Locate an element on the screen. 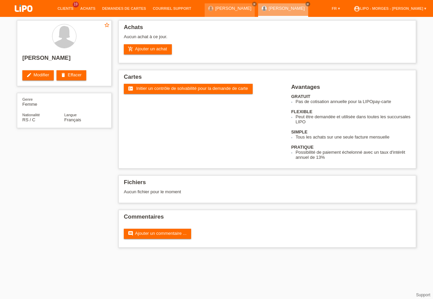 This screenshot has height=299, width=433. b: SIMPLE is located at coordinates (299, 132).